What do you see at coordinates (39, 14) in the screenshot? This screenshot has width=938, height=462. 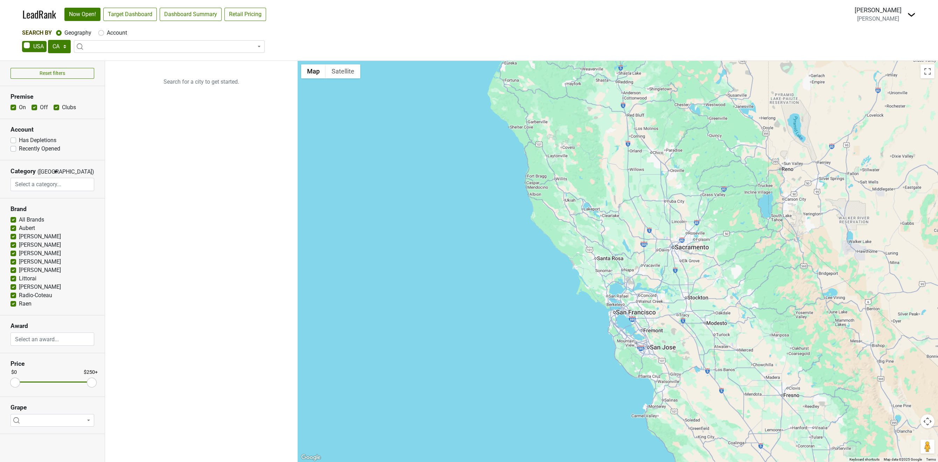 I see `a: LeadRank` at bounding box center [39, 14].